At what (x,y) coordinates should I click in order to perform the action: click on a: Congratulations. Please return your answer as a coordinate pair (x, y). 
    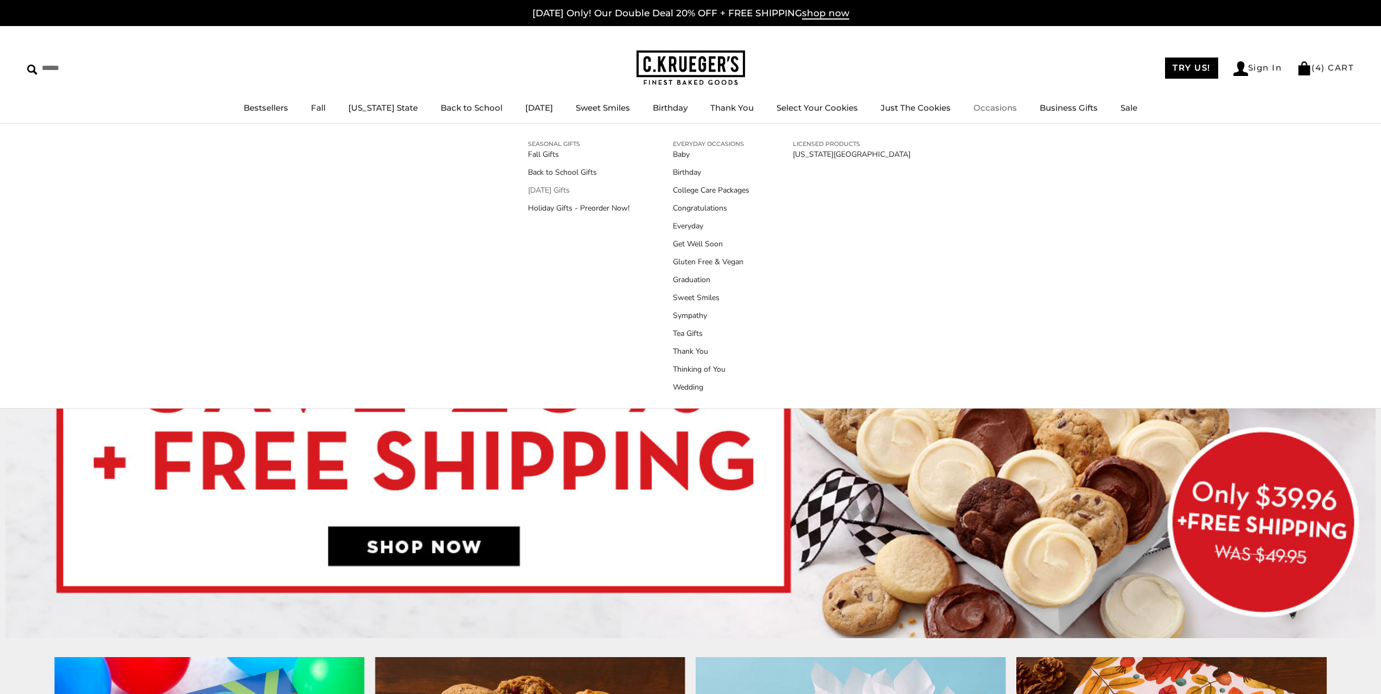
    Looking at the image, I should click on (711, 208).